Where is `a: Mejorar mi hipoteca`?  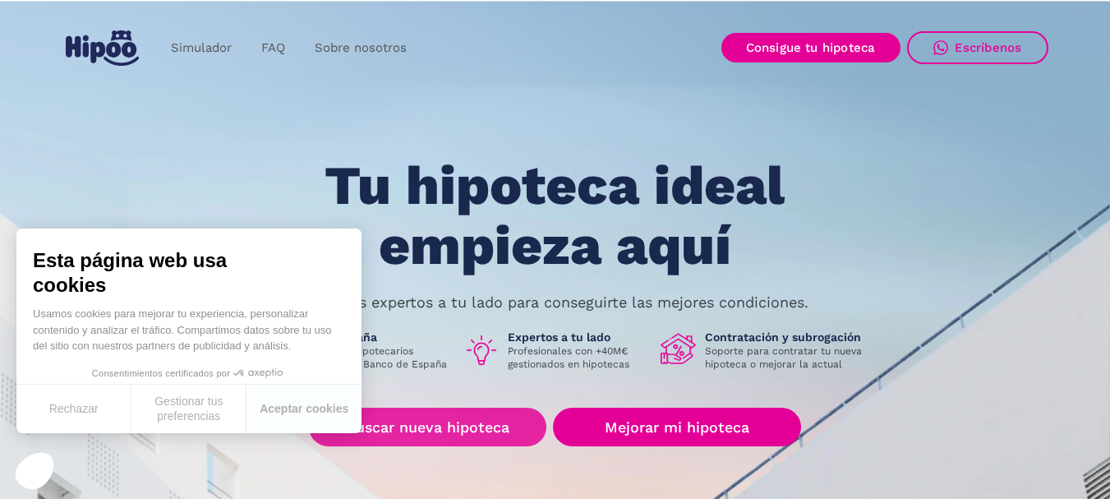
a: Mejorar mi hipoteca is located at coordinates (676, 426).